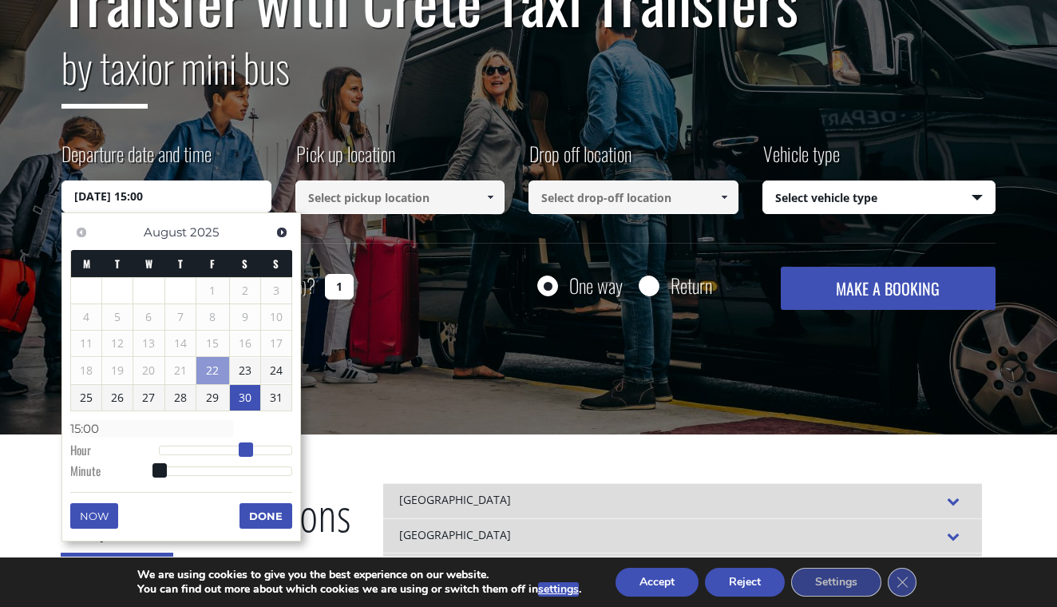 This screenshot has width=1057, height=607. I want to click on dt: Hour, so click(114, 452).